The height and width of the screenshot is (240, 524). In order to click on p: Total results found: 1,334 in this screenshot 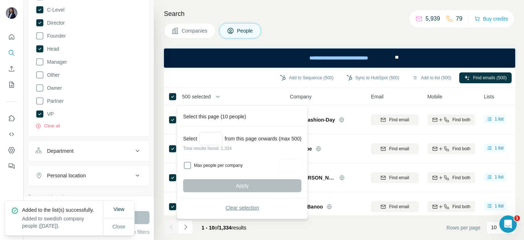, I will do `click(242, 148)`.